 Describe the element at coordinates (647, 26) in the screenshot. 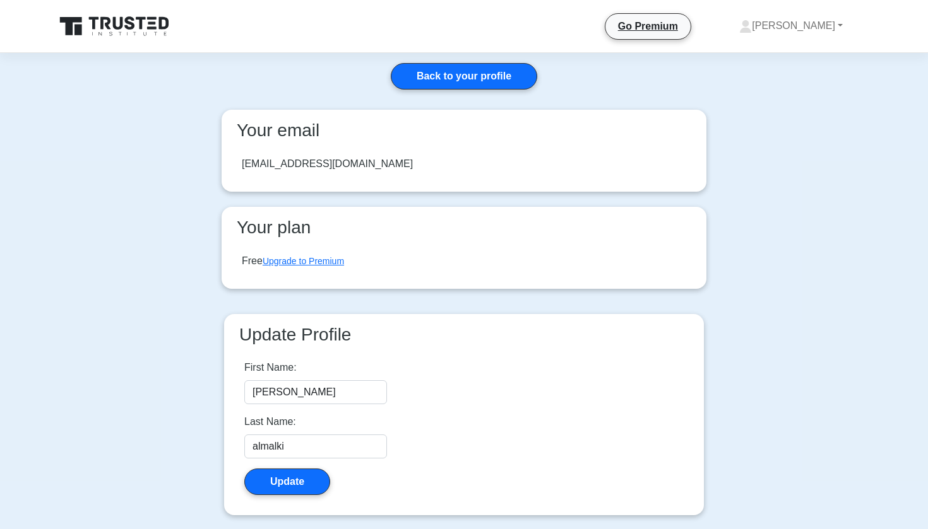

I see `a: Go Premium` at that location.